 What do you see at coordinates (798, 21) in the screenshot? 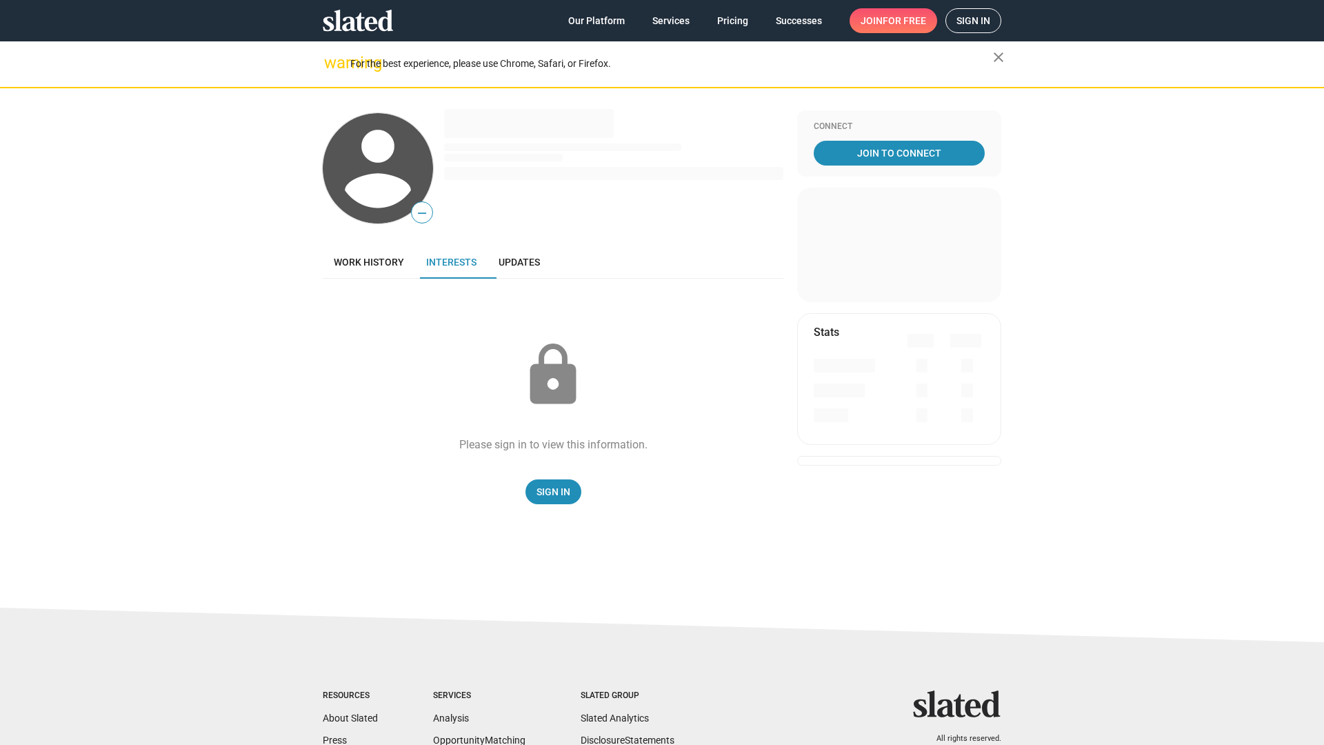
I see `span: Successes` at bounding box center [798, 21].